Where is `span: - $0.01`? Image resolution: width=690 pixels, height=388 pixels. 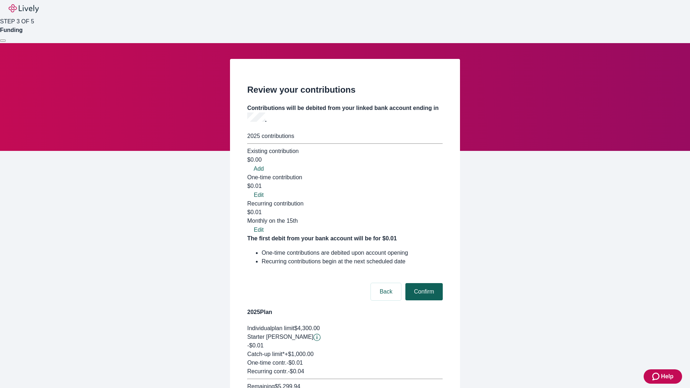
span: - $0.01 is located at coordinates (294, 362).